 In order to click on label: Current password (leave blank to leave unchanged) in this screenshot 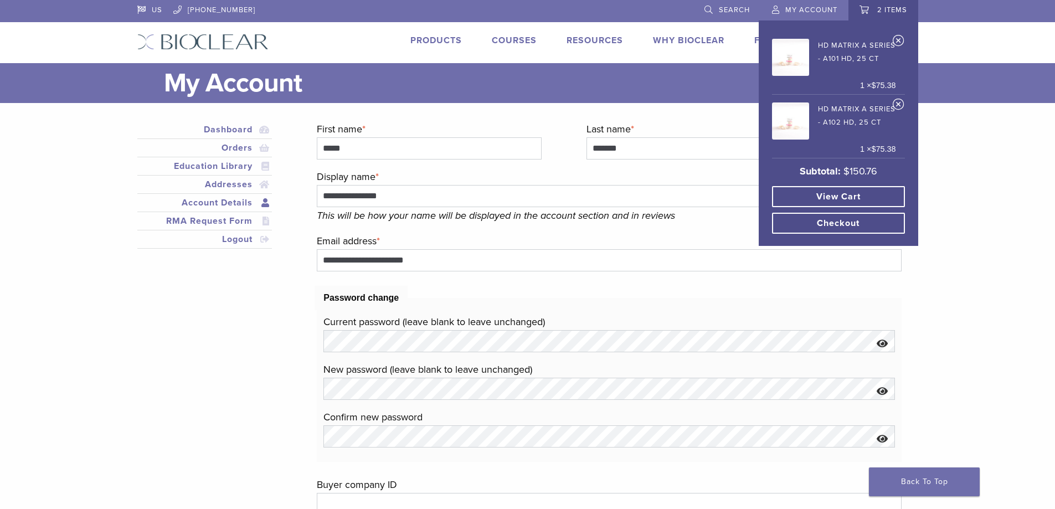, I will do `click(609, 322)`.